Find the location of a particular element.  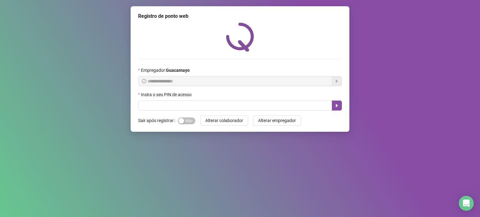

label: Insira o seu PIN de acesso is located at coordinates (167, 95).